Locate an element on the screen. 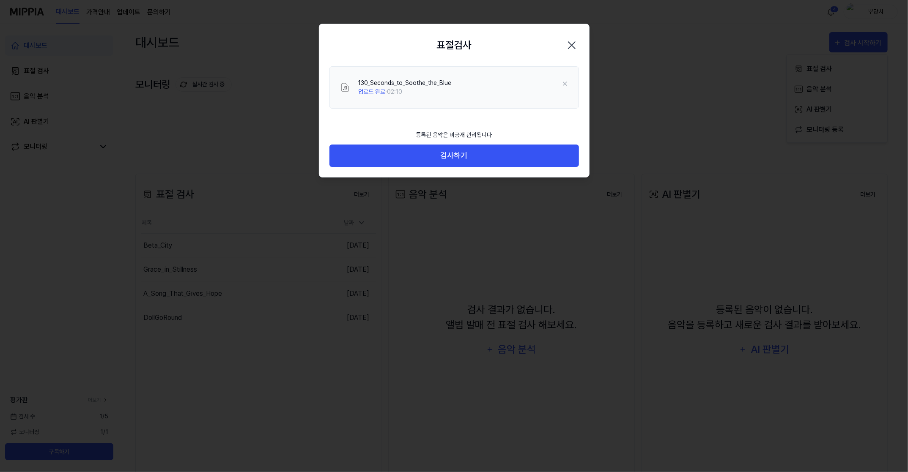 The height and width of the screenshot is (472, 908). div: · 02:10 is located at coordinates (405, 92).